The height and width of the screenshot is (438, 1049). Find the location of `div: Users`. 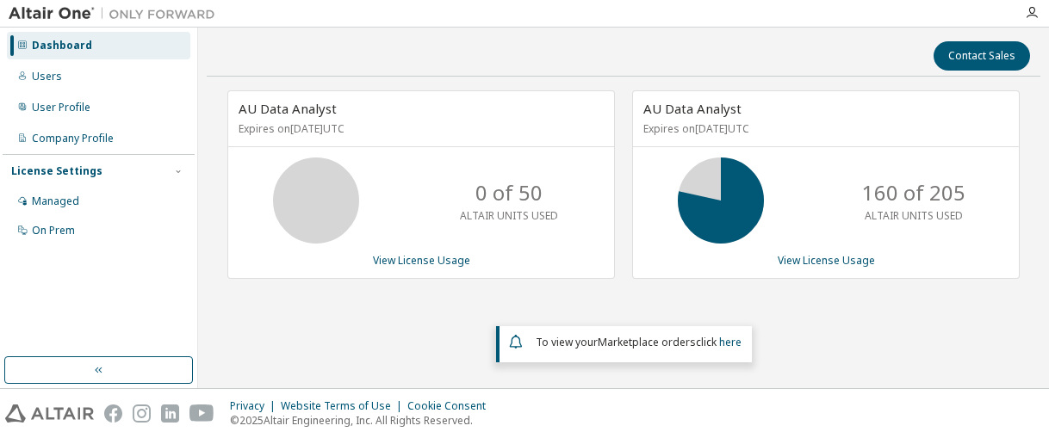

div: Users is located at coordinates (47, 77).